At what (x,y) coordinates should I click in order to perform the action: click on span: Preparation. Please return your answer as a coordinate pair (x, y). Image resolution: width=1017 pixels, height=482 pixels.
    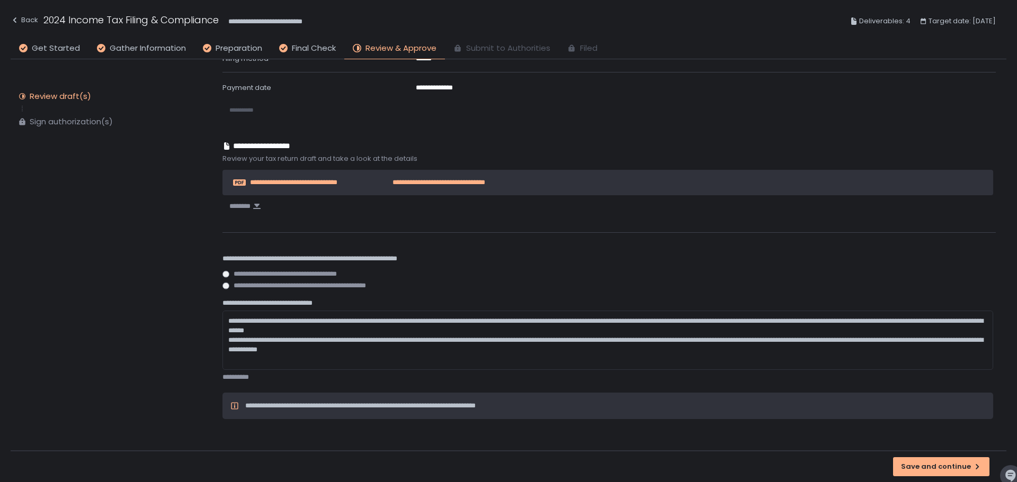
    Looking at the image, I should click on (239, 48).